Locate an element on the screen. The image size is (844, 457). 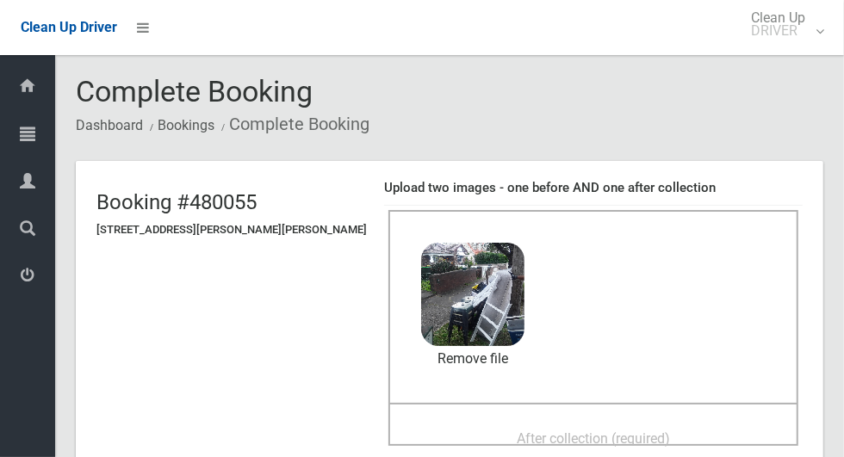
small: DRIVER is located at coordinates (778, 30).